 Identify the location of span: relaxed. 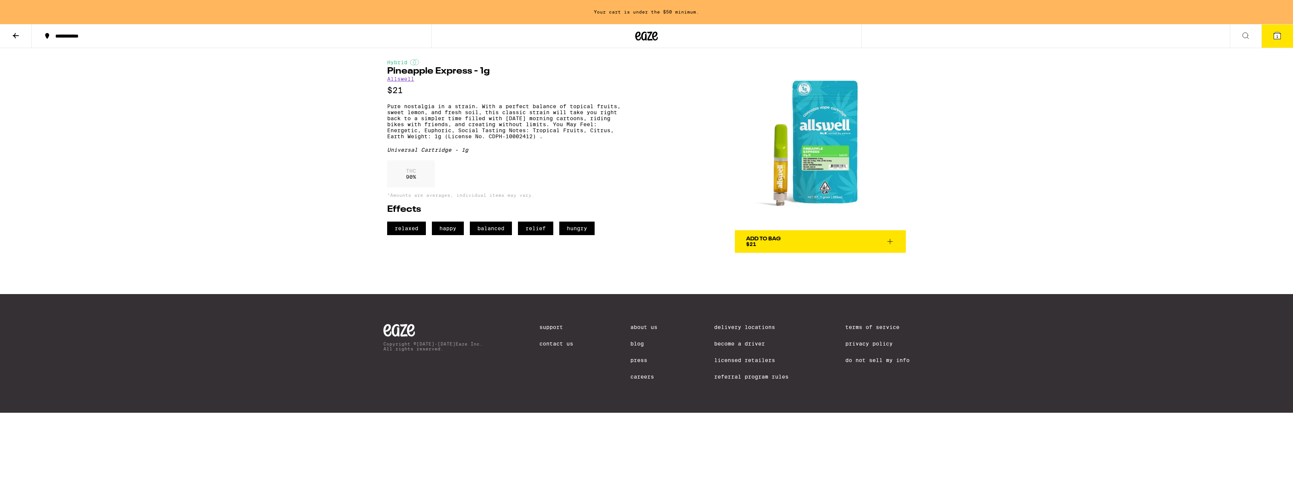
(406, 229).